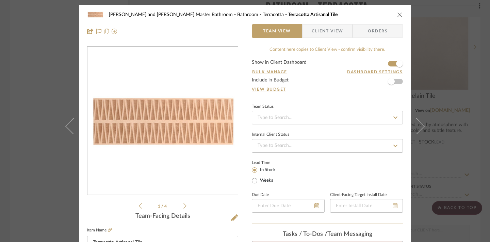 This screenshot has height=242, width=490. I want to click on div: Internal Client Status, so click(270, 134).